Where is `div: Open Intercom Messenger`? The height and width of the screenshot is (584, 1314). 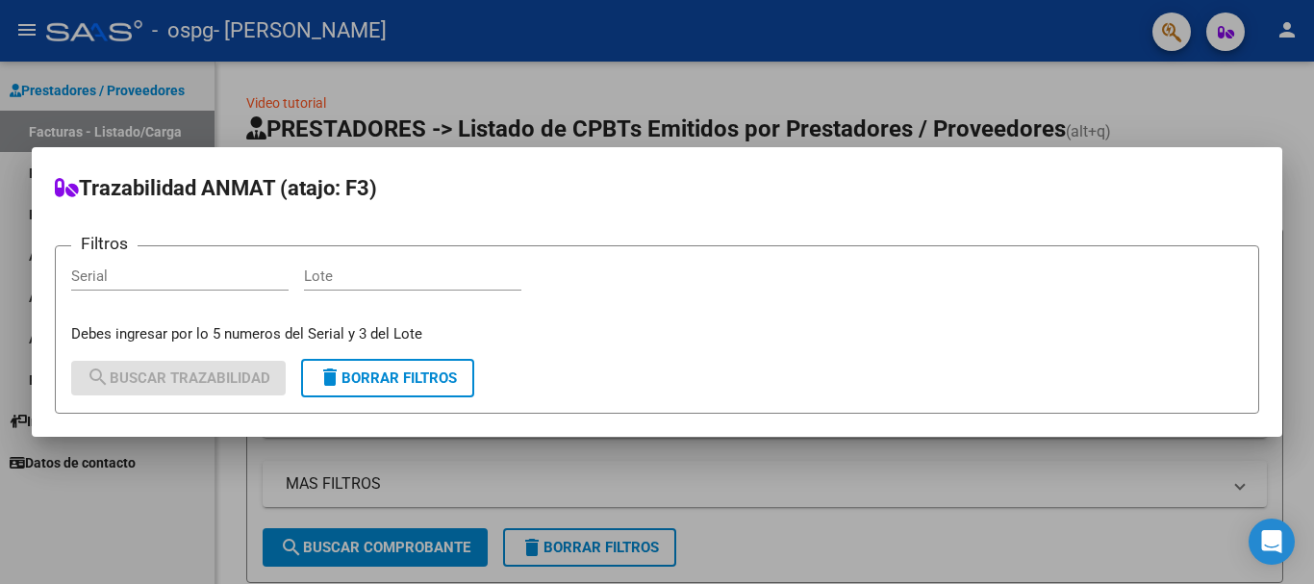 div: Open Intercom Messenger is located at coordinates (1272, 542).